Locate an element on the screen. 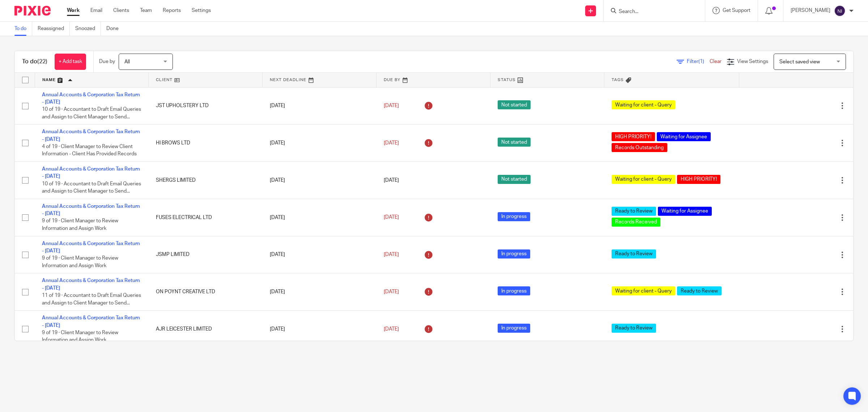 The height and width of the screenshot is (412, 868). img: svg%3E is located at coordinates (840, 11).